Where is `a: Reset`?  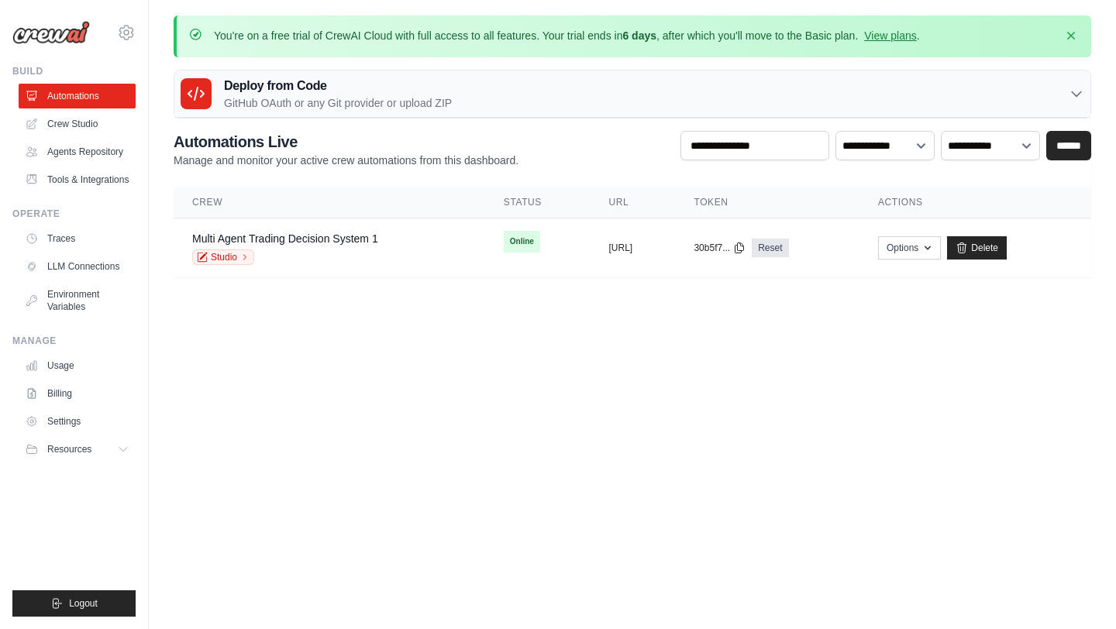
a: Reset is located at coordinates (770, 248).